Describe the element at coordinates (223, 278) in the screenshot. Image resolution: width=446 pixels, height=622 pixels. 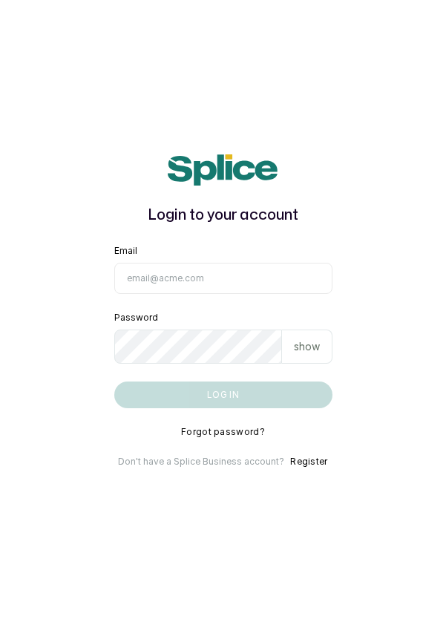
I see `input: email@acme.com` at that location.